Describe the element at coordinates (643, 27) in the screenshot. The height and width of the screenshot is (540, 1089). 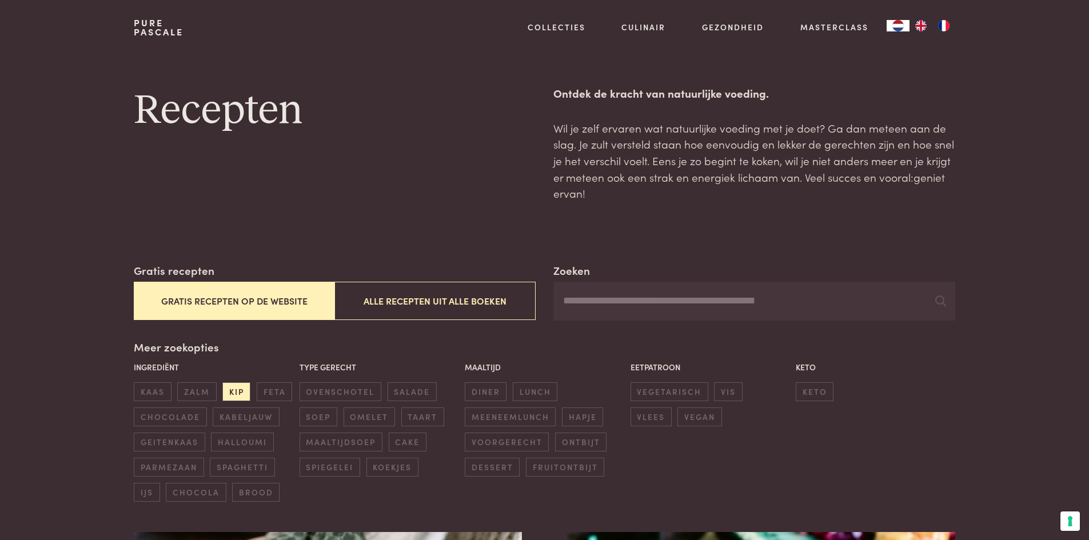
I see `a: Culinair` at that location.